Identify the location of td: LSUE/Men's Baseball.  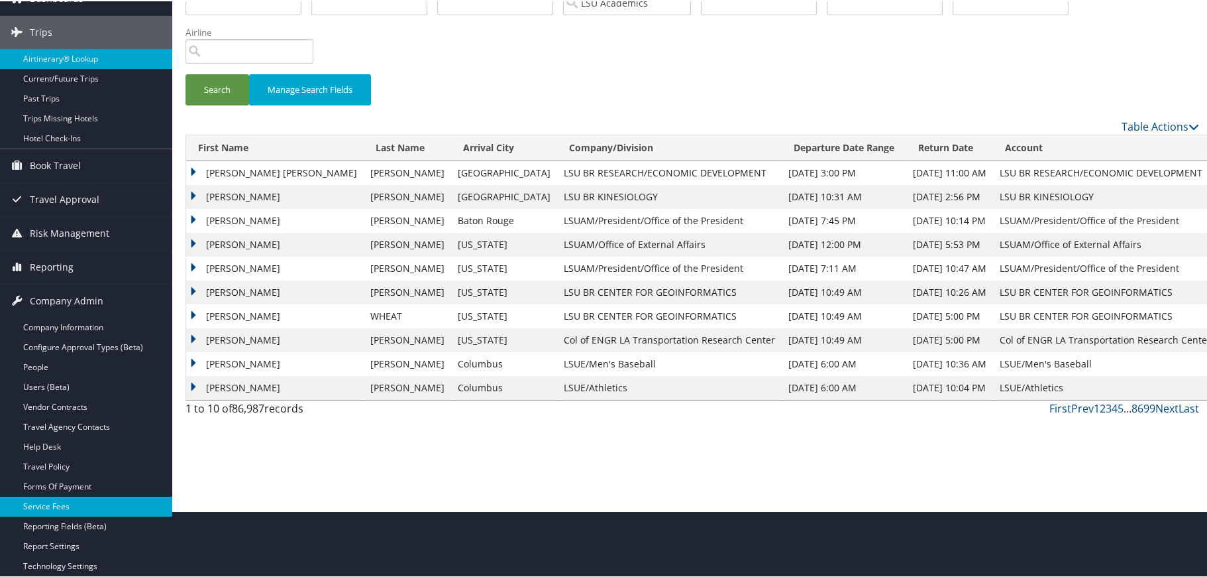
(669, 363).